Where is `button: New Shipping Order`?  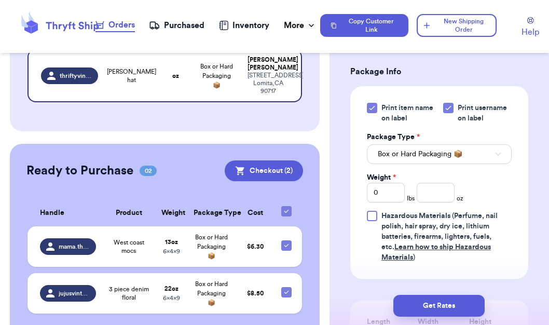 button: New Shipping Order is located at coordinates (456, 25).